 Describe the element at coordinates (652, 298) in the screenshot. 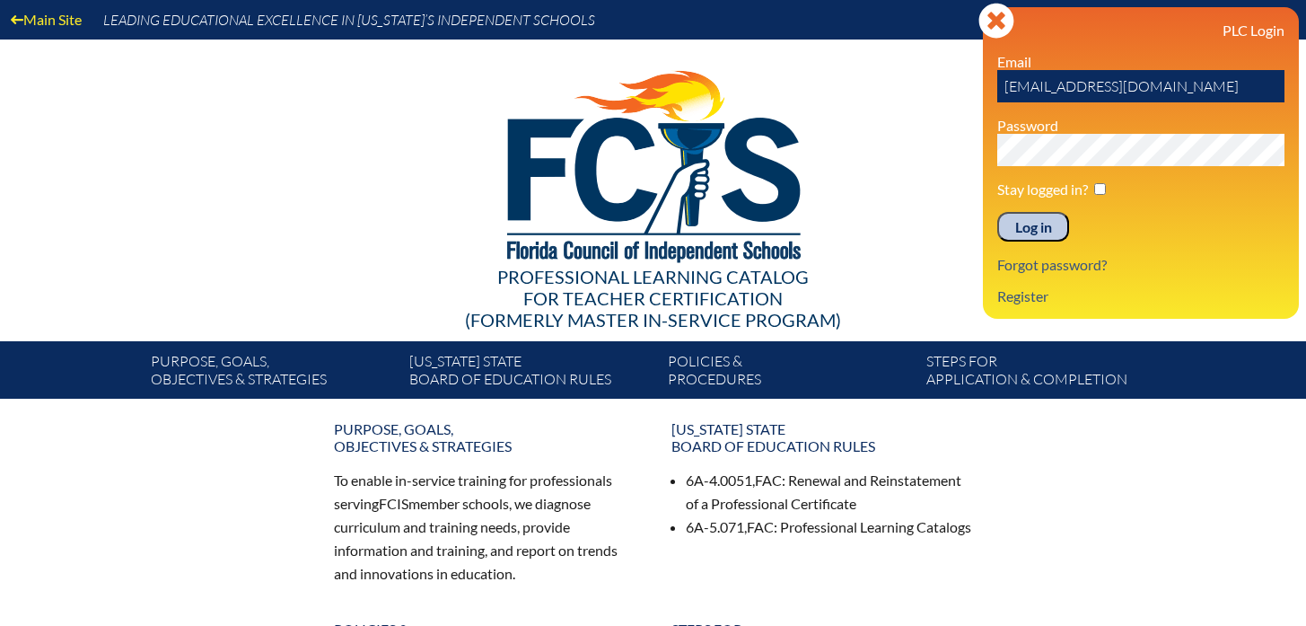

I see `span: for Teacher Certification` at that location.